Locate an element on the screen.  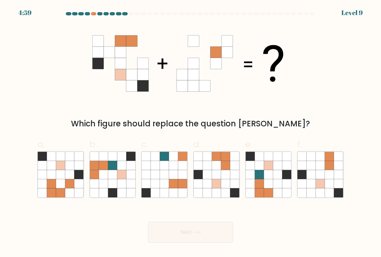
span: b. is located at coordinates (93, 144).